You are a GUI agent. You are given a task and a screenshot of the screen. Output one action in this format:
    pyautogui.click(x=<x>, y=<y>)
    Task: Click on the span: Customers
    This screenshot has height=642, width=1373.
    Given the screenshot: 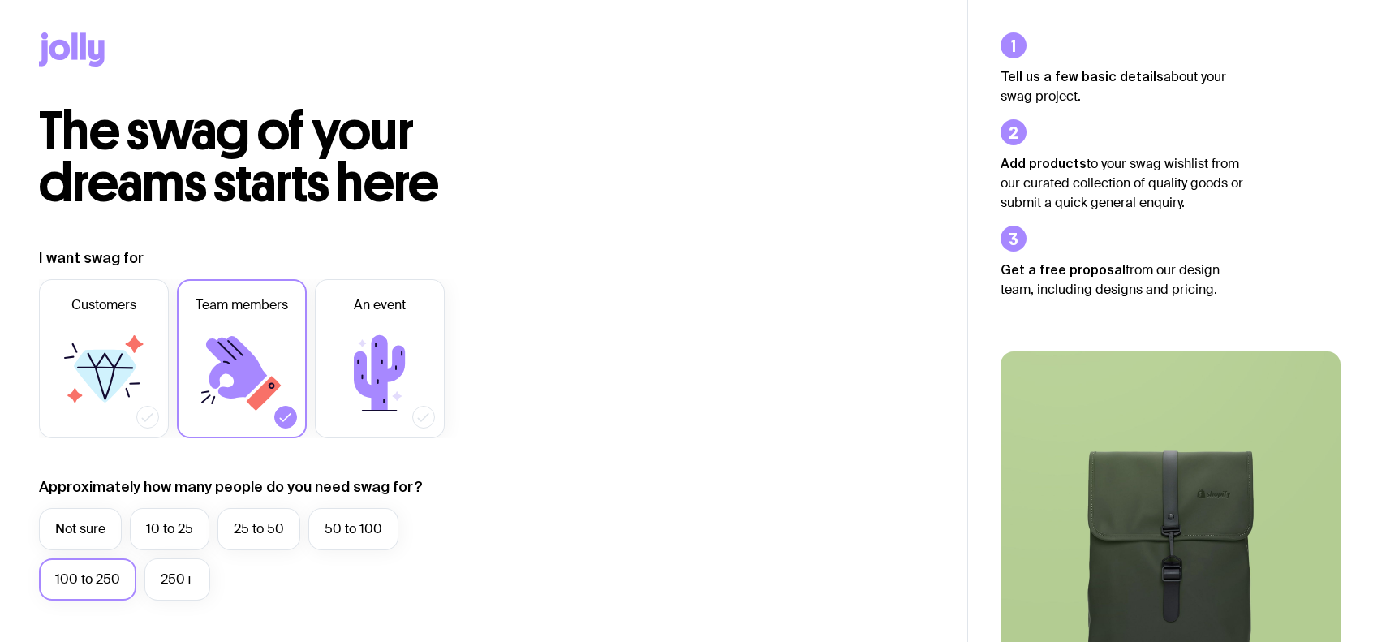 What is the action you would take?
    pyautogui.click(x=104, y=305)
    